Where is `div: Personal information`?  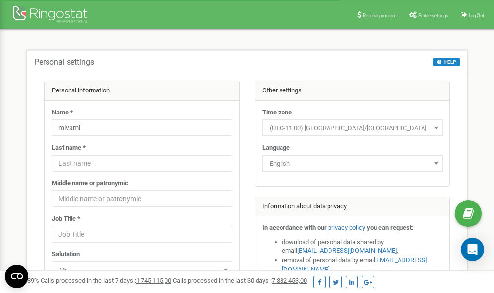 div: Personal information is located at coordinates (142, 91).